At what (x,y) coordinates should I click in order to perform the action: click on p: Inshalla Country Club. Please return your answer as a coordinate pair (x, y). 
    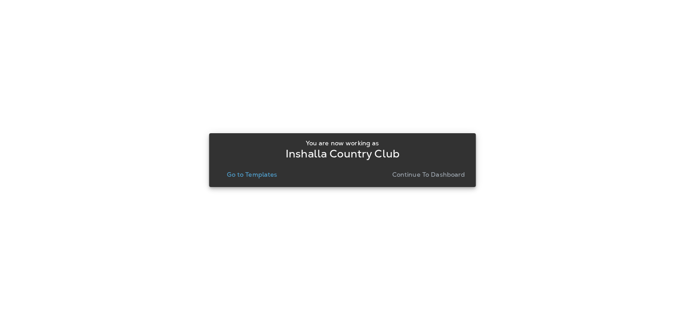
    Looking at the image, I should click on (342, 154).